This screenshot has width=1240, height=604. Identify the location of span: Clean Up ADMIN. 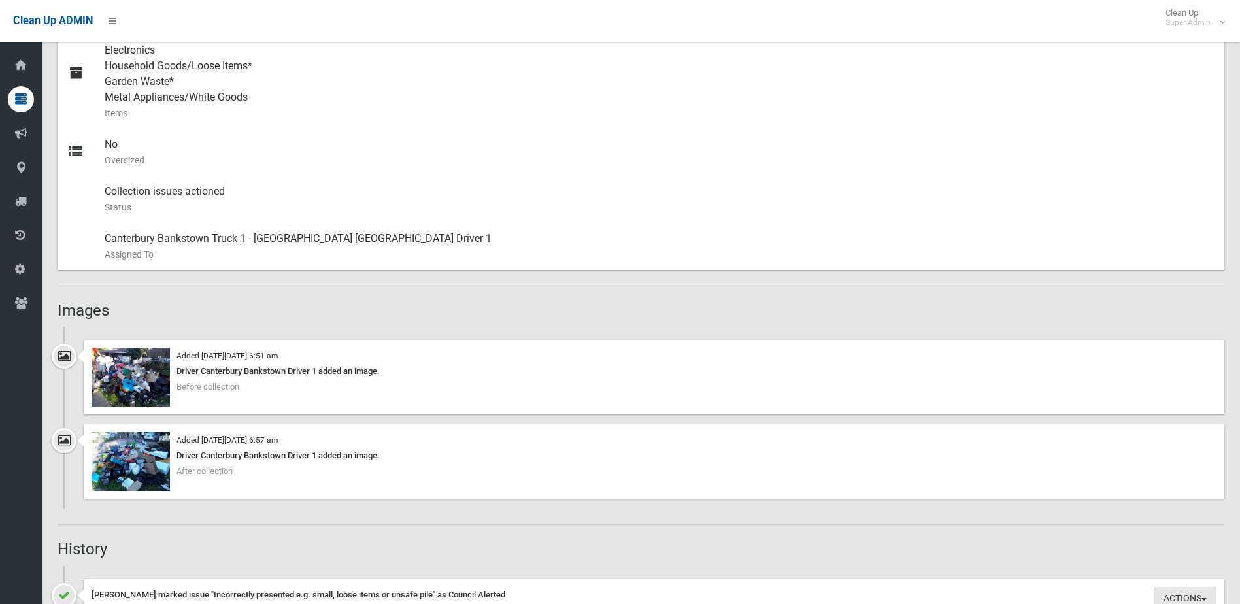
(53, 20).